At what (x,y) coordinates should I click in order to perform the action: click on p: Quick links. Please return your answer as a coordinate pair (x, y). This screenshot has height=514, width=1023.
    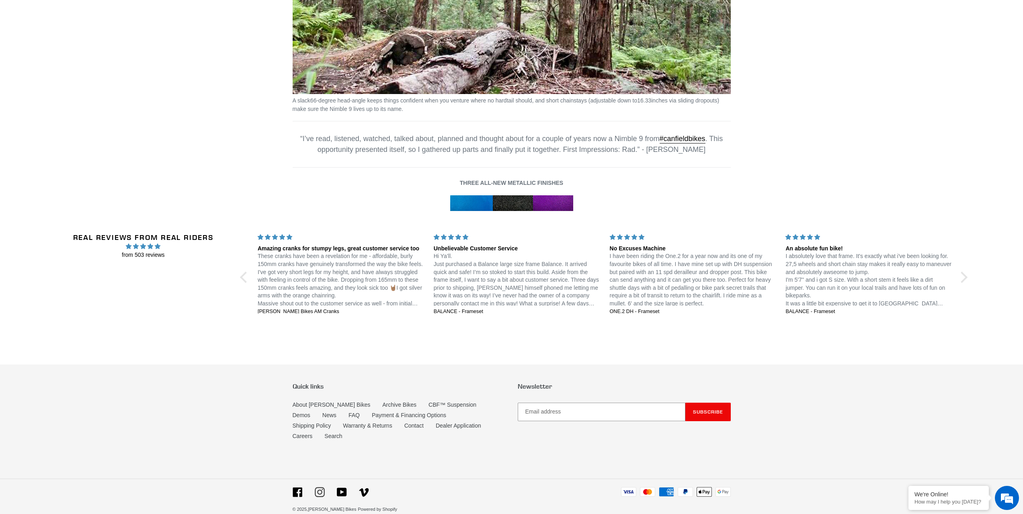
    Looking at the image, I should click on (399, 386).